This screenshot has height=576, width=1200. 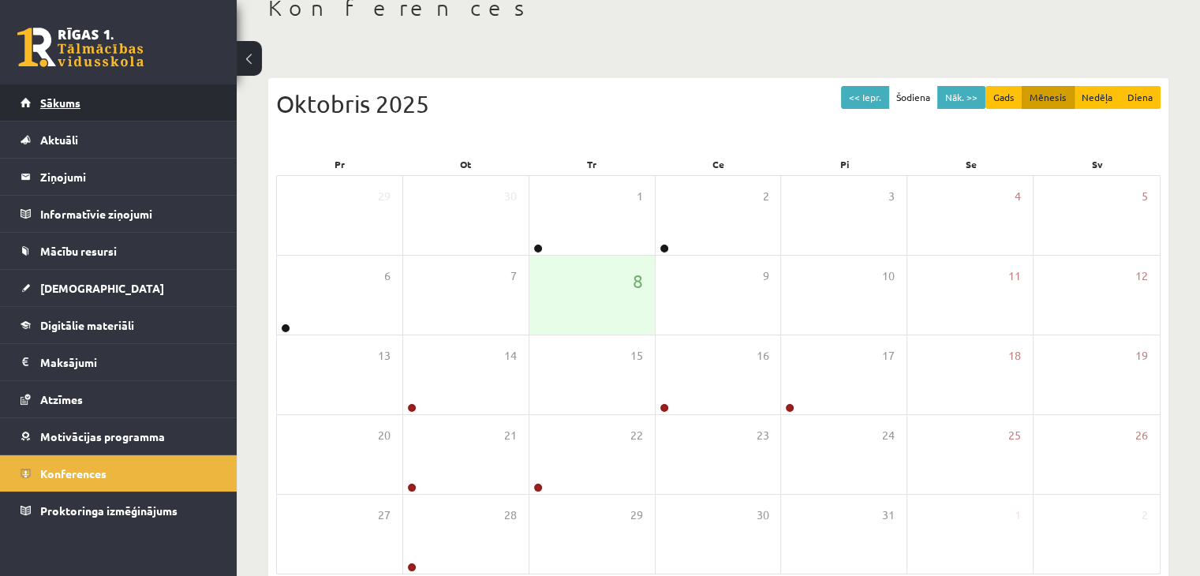 What do you see at coordinates (889, 276) in the screenshot?
I see `span: 10` at bounding box center [889, 276].